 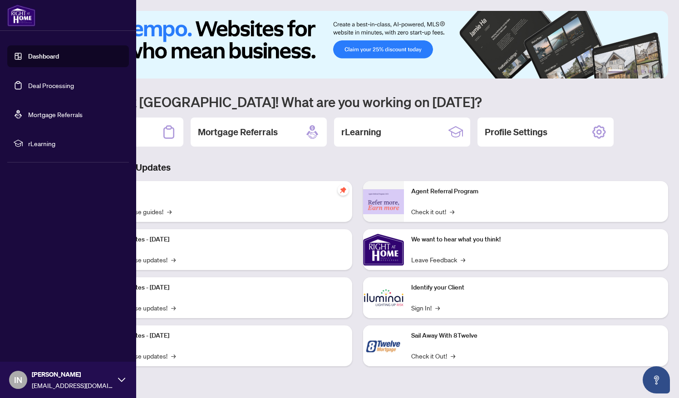 What do you see at coordinates (75, 143) in the screenshot?
I see `span: rLearning` at bounding box center [75, 143].